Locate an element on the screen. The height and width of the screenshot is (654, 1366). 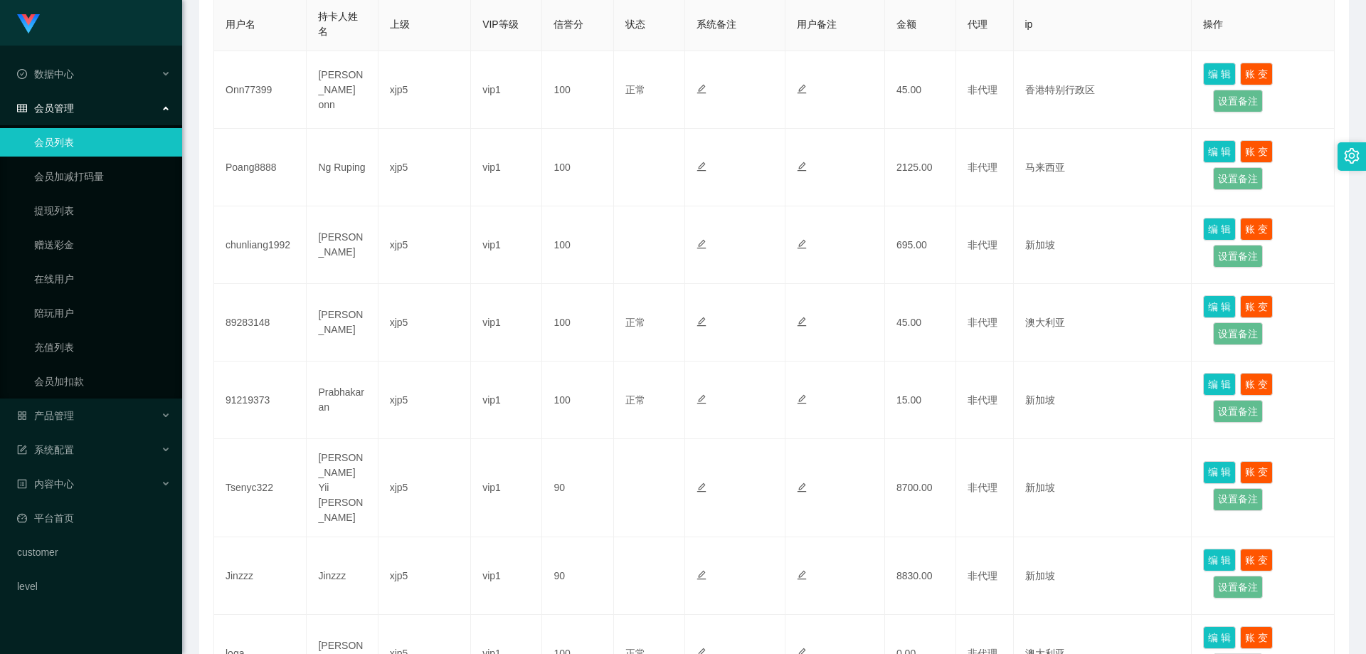
a: 陪玩用户 is located at coordinates (102, 313).